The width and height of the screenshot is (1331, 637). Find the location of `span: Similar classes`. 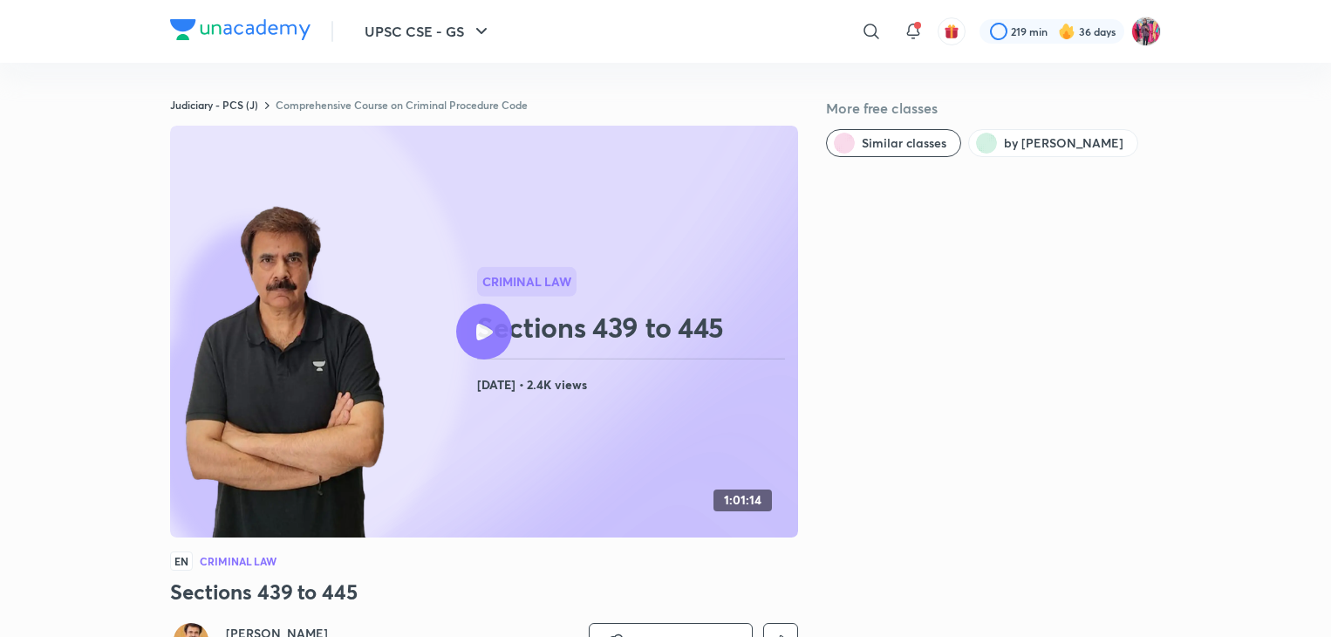

span: Similar classes is located at coordinates (903, 143).